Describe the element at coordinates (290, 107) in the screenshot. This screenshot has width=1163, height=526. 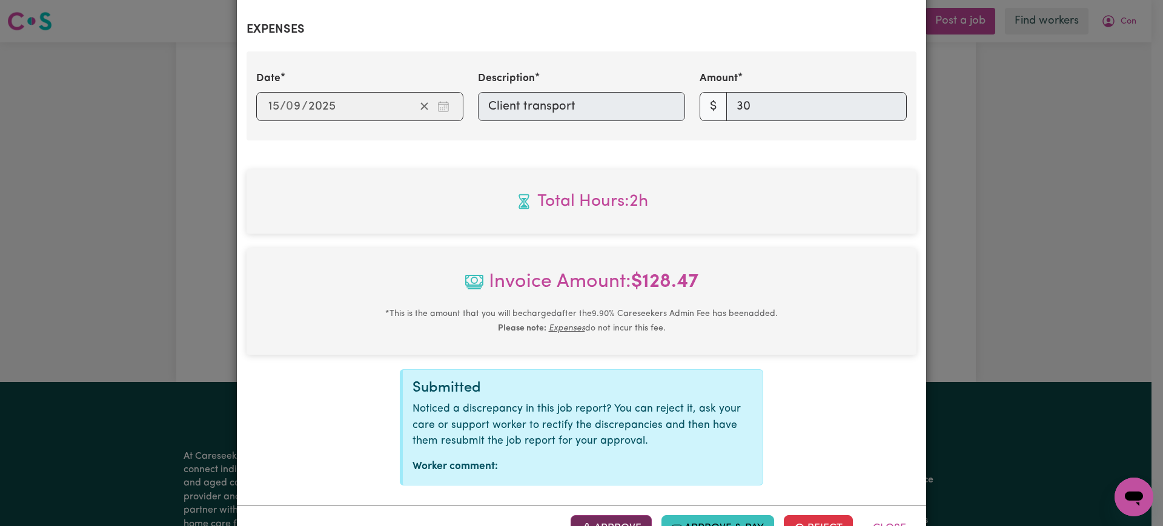
I see `span: 0` at that location.